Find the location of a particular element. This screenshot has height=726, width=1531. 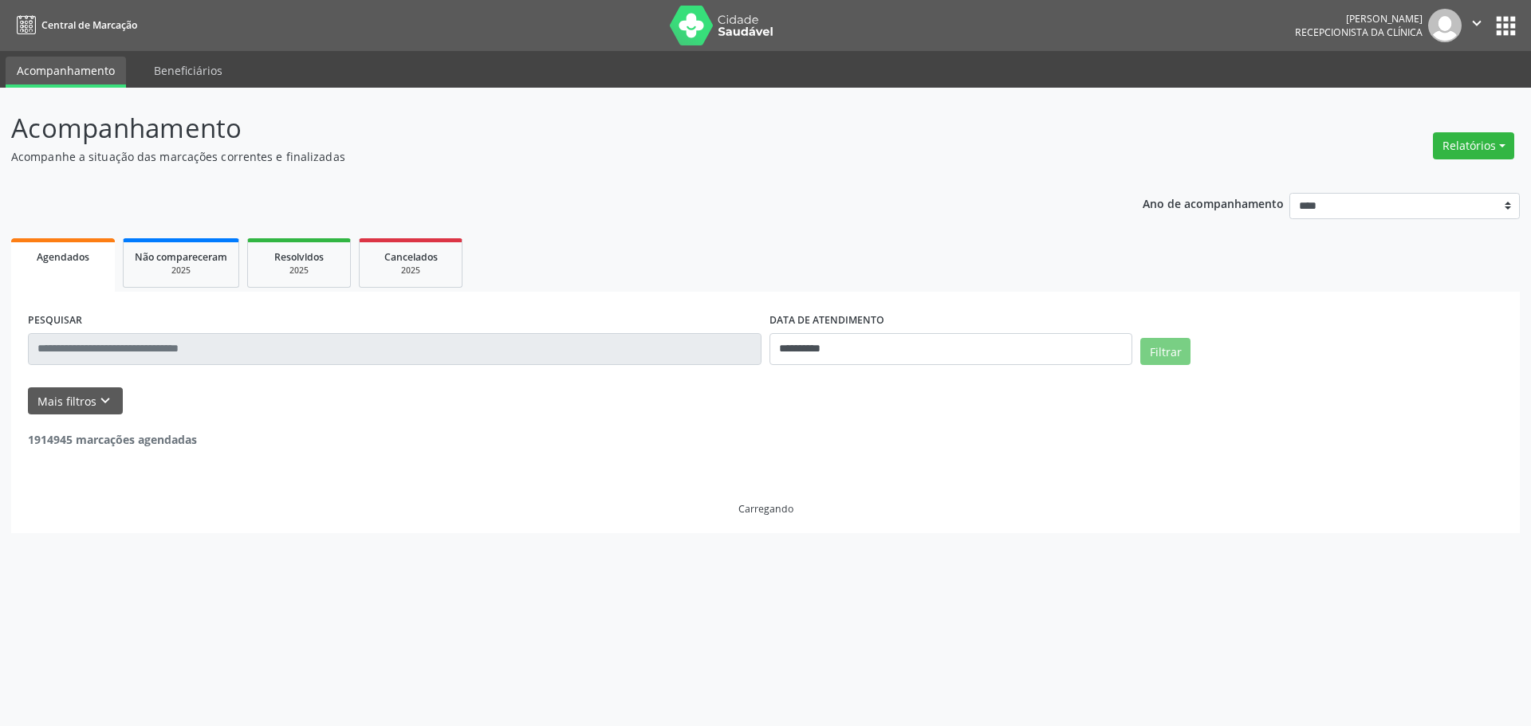

p: Acompanhe a situação das marcações correntes e finalizadas is located at coordinates (539, 156).